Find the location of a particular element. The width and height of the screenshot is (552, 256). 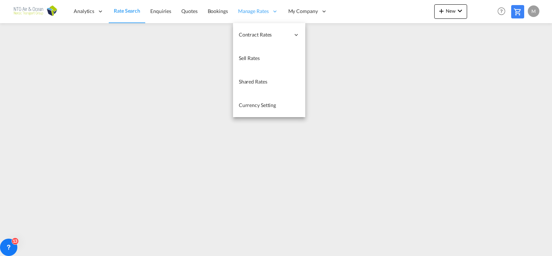

span: Analytics is located at coordinates (84, 11).